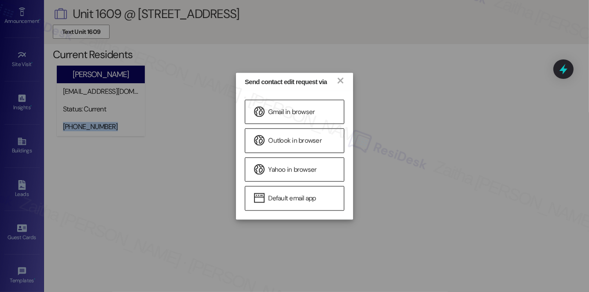 Image resolution: width=589 pixels, height=292 pixels. What do you see at coordinates (292, 169) in the screenshot?
I see `span: Yahoo in browser` at bounding box center [292, 169].